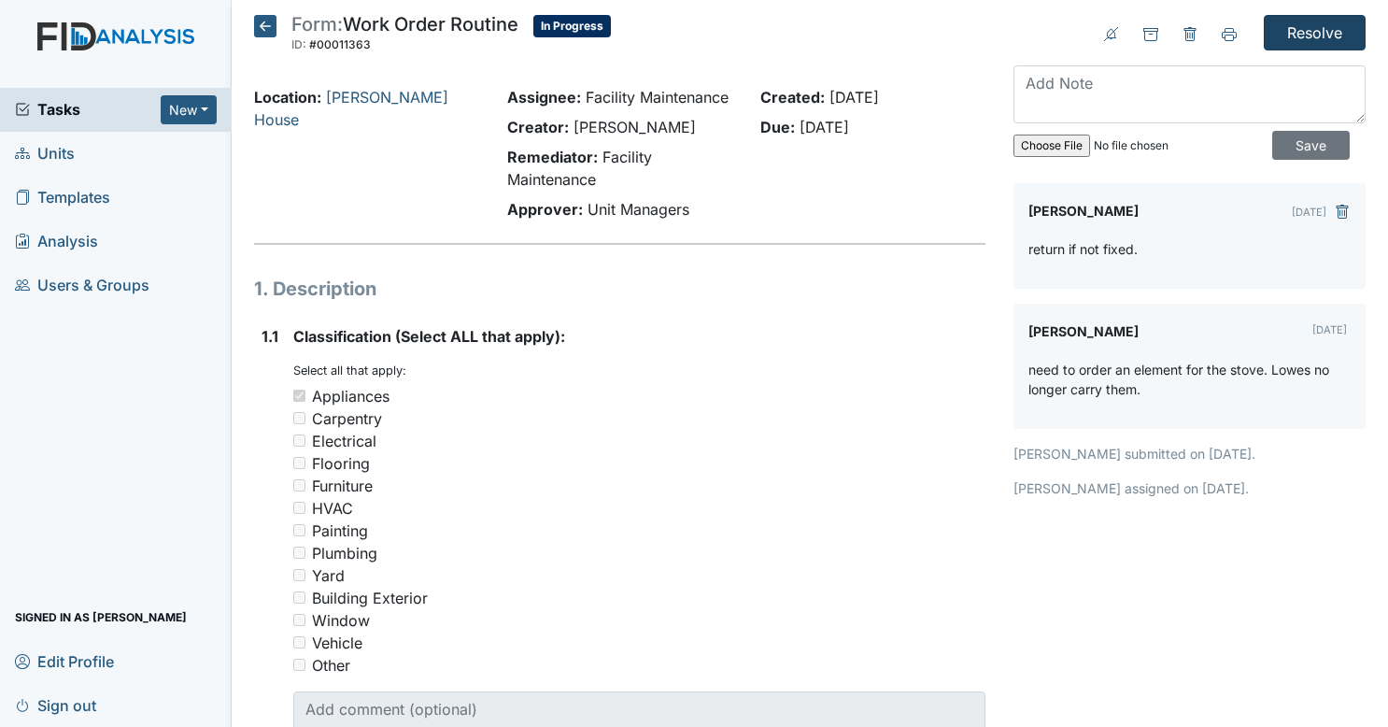  I want to click on label: 1.1, so click(270, 336).